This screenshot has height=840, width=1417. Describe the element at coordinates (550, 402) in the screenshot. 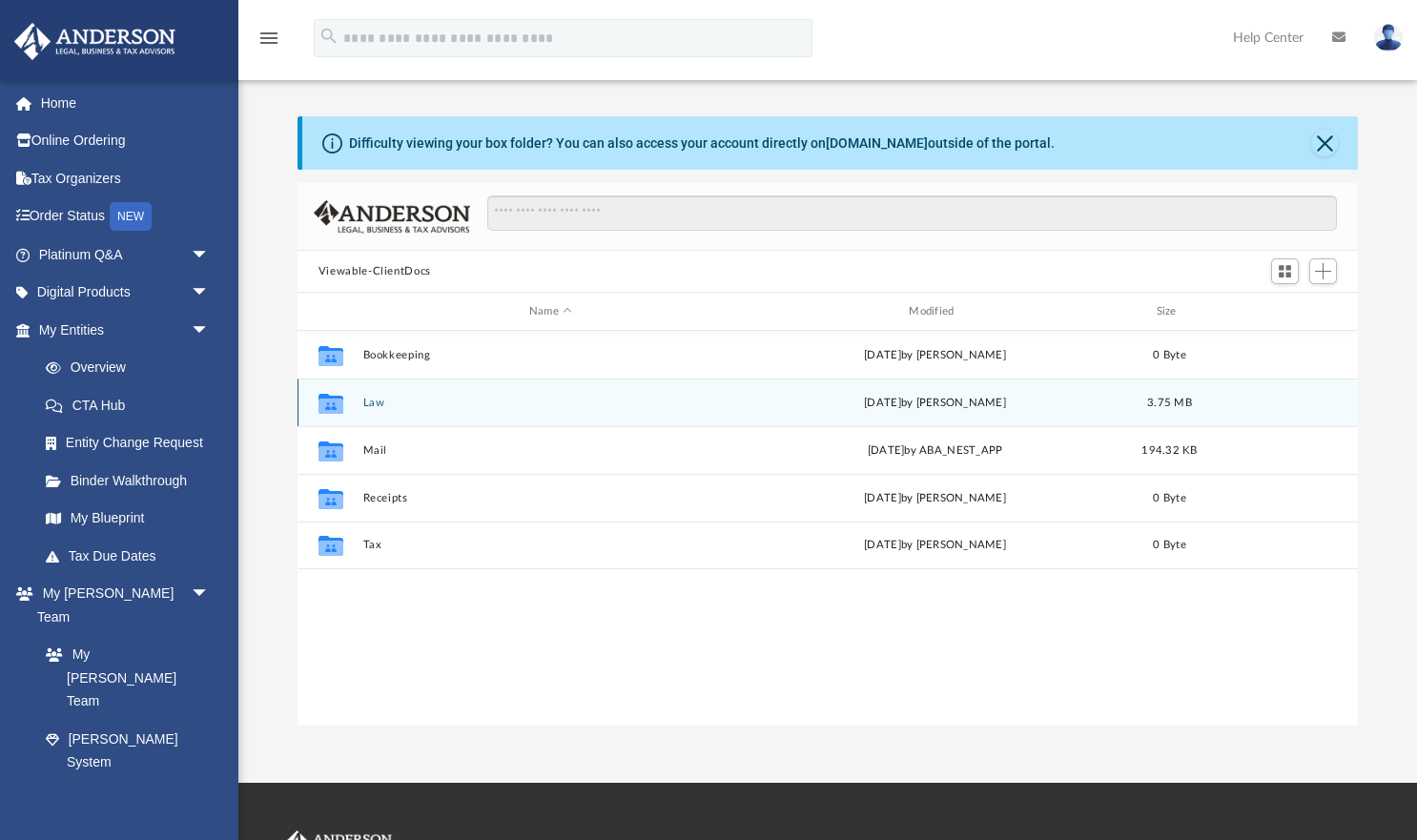

I see `button: Law` at that location.